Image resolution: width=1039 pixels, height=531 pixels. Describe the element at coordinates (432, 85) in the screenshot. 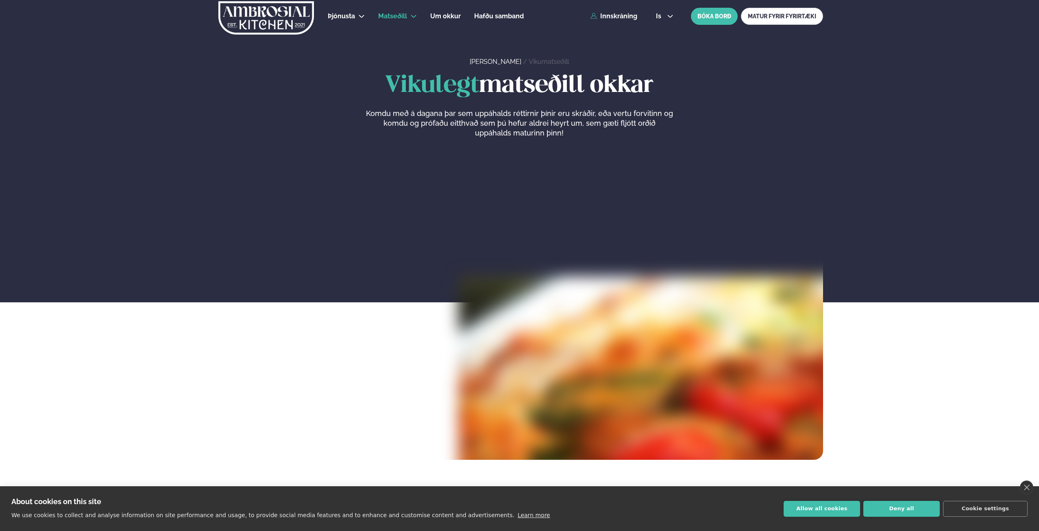

I see `span: Vikulegt` at that location.